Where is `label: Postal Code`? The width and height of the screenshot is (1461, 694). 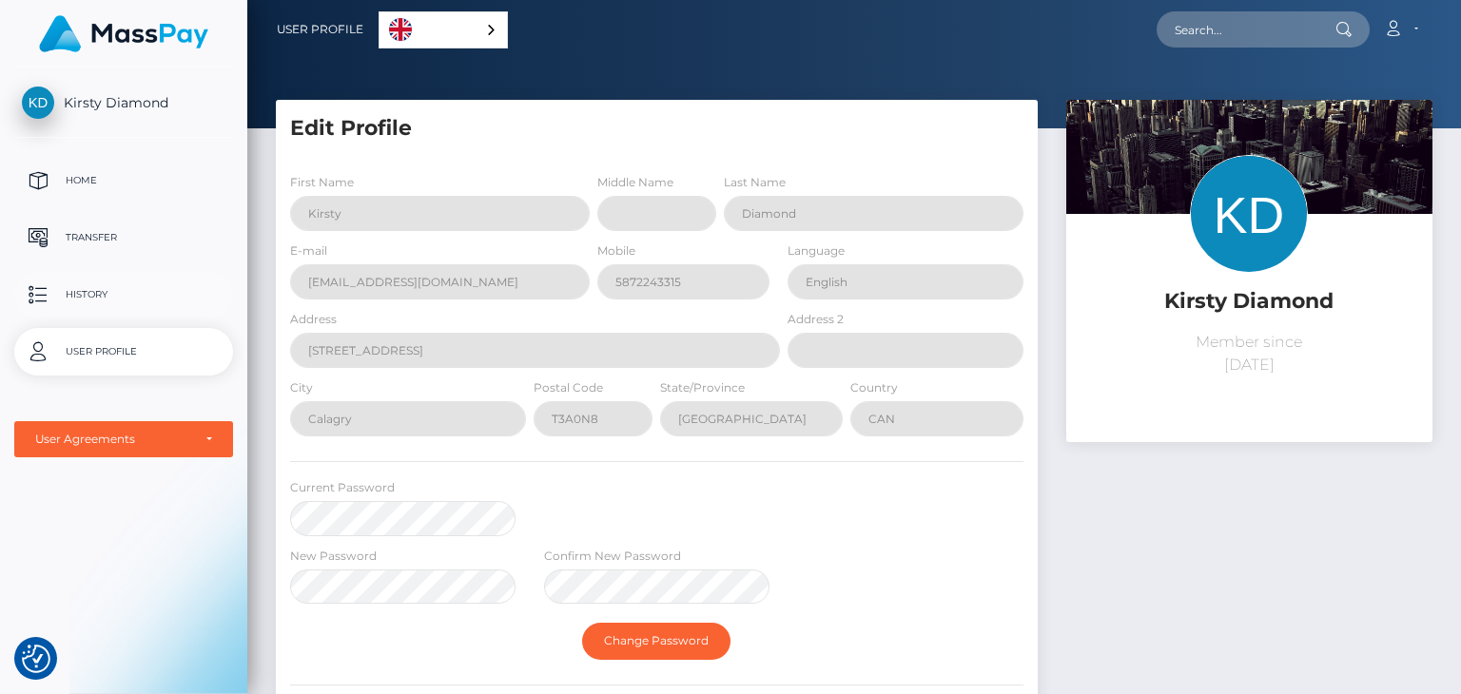 label: Postal Code is located at coordinates (568, 388).